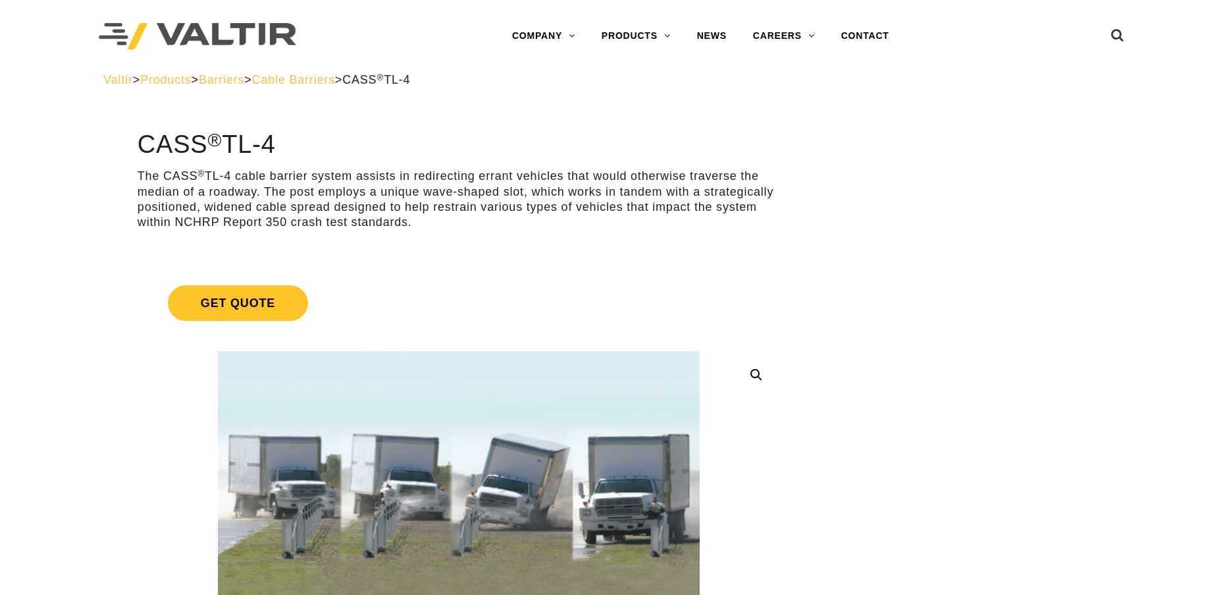 This screenshot has width=1223, height=595. What do you see at coordinates (221, 80) in the screenshot?
I see `a: Barriers` at bounding box center [221, 80].